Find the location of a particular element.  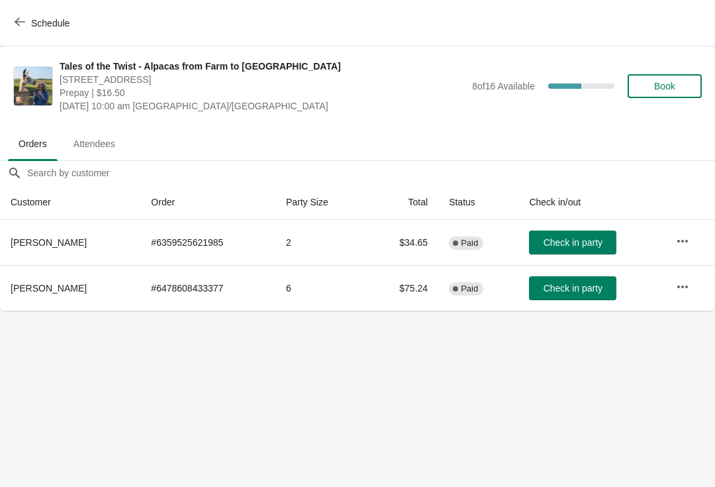

button: Schedule is located at coordinates (43, 23).